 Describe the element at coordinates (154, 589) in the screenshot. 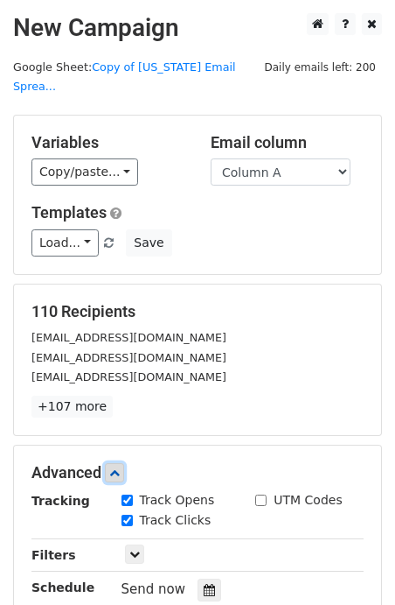

I see `span: Send now` at that location.